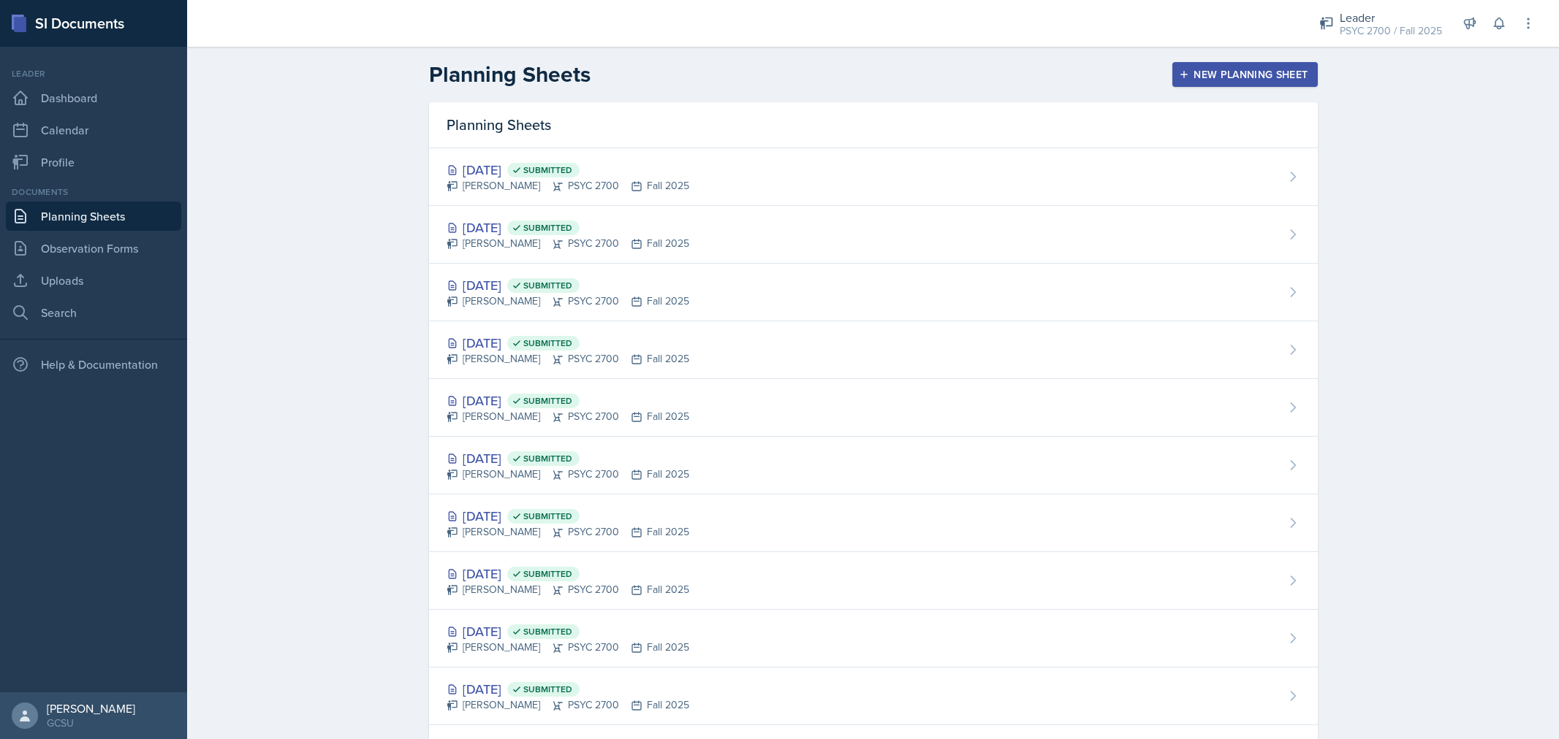 The image size is (1559, 739). I want to click on a: Dashboard, so click(94, 98).